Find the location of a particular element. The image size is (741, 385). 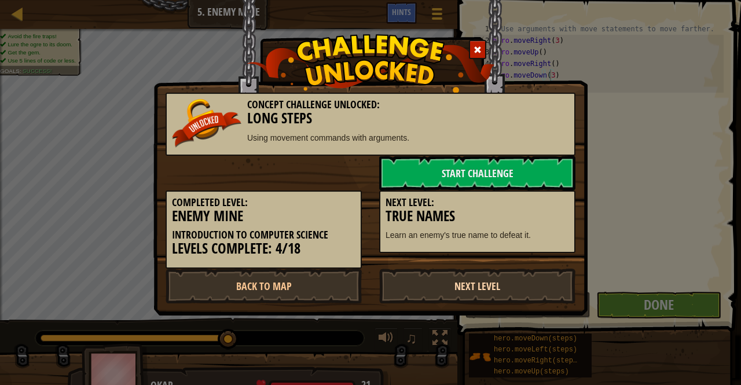

p: Learn an enemy's true name to defeat it. is located at coordinates (477, 235).